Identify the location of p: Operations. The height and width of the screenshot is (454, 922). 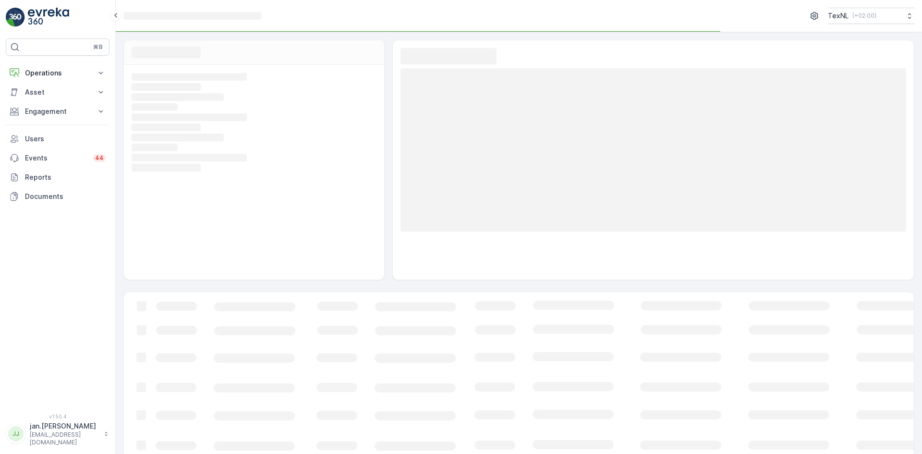
(58, 73).